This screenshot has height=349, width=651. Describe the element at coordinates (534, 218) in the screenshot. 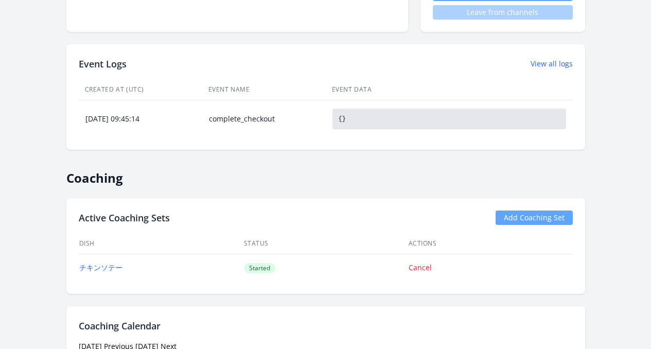

I see `a: Add Coaching Set` at that location.